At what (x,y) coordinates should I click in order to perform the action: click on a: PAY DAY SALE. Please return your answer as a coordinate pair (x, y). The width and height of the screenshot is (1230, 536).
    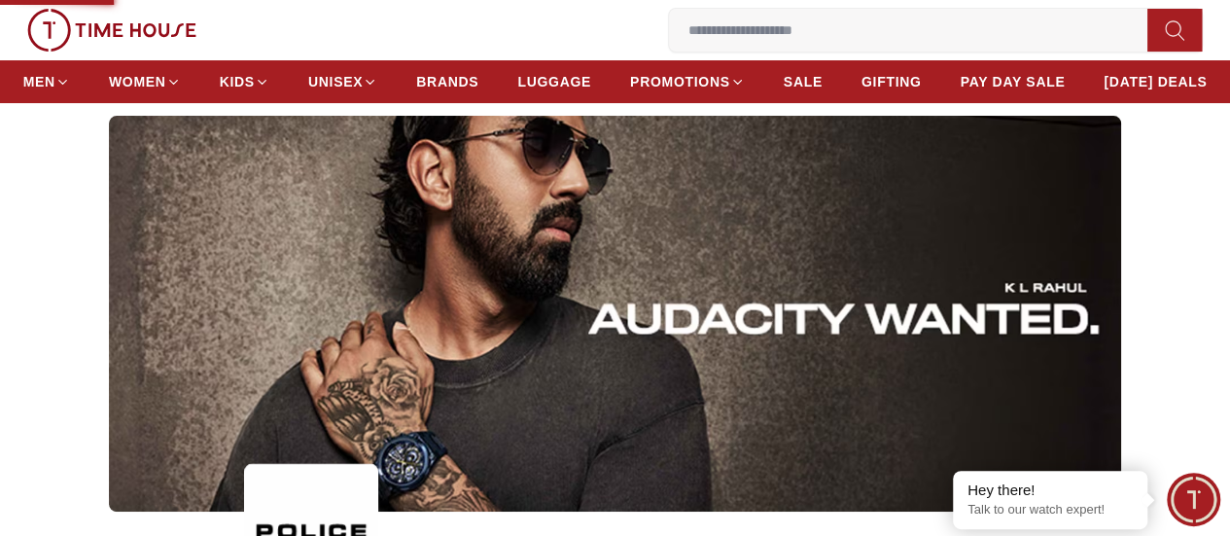
    Looking at the image, I should click on (1012, 82).